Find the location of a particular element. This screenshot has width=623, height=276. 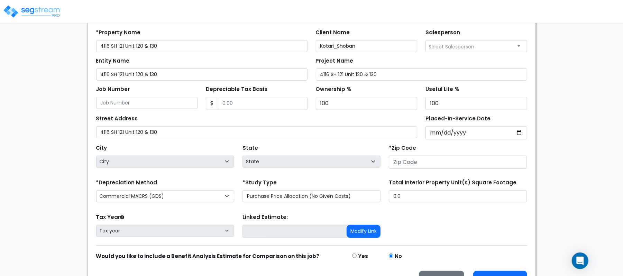

strong: Would you like to include a Benefit Analysis Estimate for Comparison on this job? is located at coordinates (208, 256).